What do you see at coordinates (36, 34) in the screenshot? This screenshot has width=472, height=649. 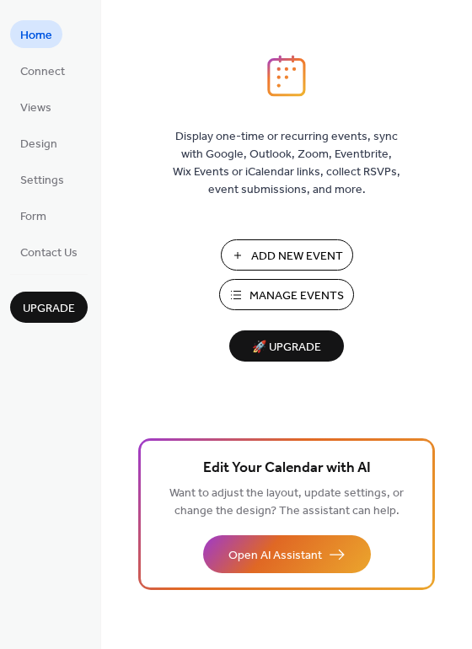 I see `a: Home` at bounding box center [36, 34].